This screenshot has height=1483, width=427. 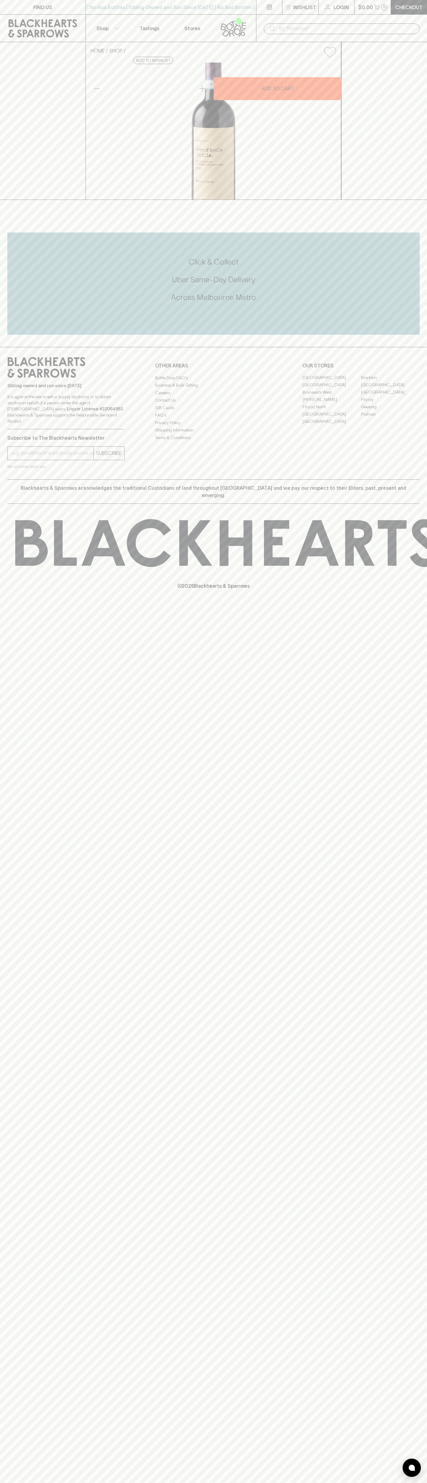 What do you see at coordinates (213, 284) in the screenshot?
I see `div: Call to action block` at bounding box center [213, 284].